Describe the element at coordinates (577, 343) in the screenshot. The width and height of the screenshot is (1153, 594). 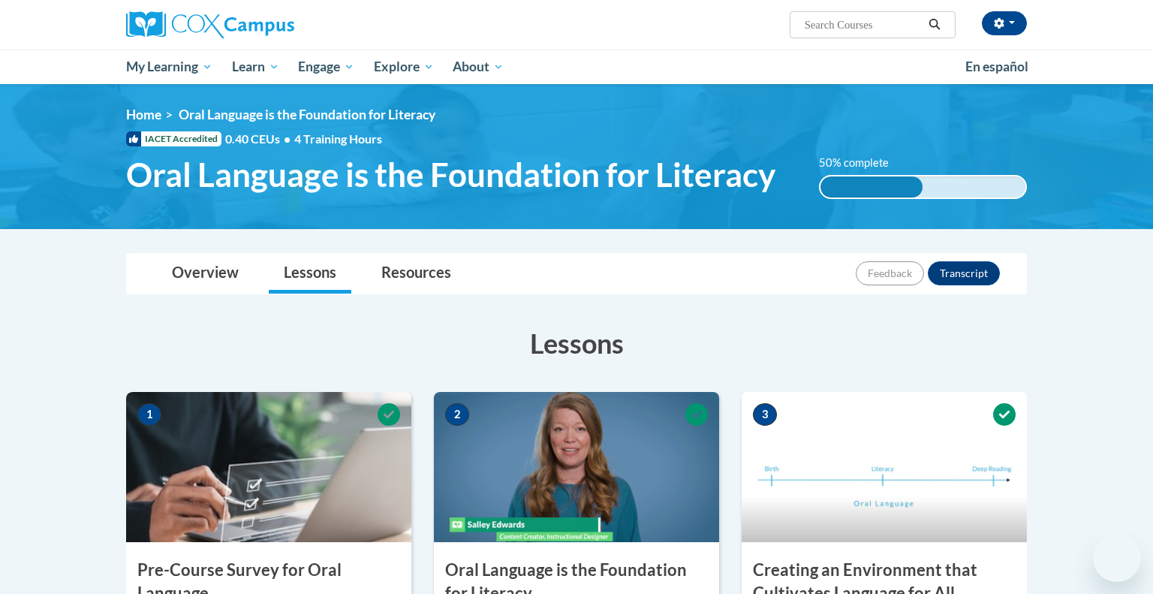
I see `h3: Lessons` at that location.